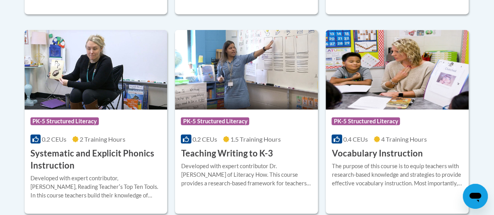  What do you see at coordinates (96, 122) in the screenshot?
I see `a: Course LogoPK-5 Structured Literacy0.2 CEUs2 Training Hours Systematic and Explicit Phonics Instr...` at bounding box center [96, 122].